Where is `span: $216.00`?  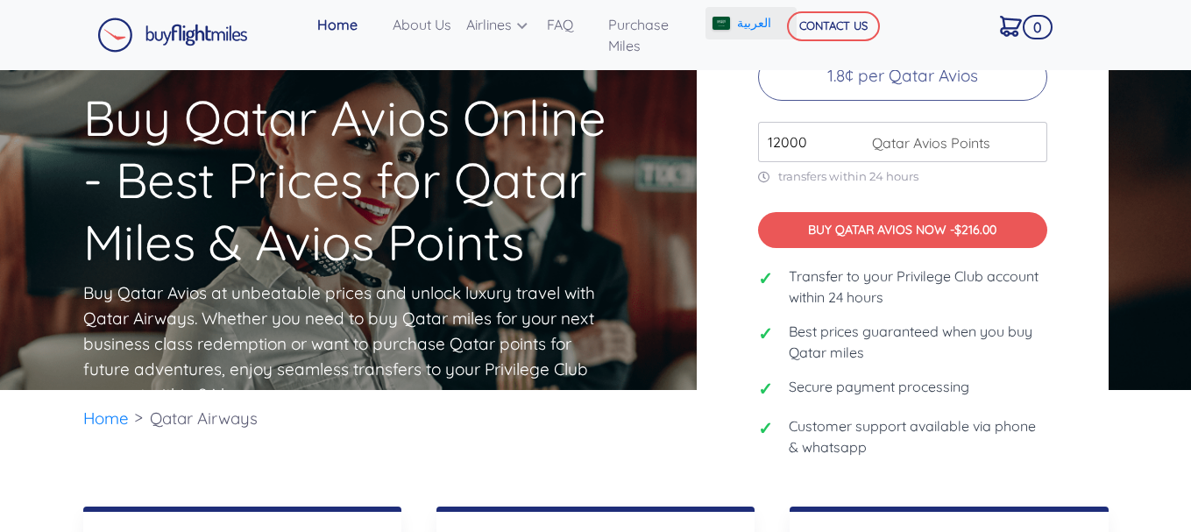
span: $216.00 is located at coordinates (976, 230).